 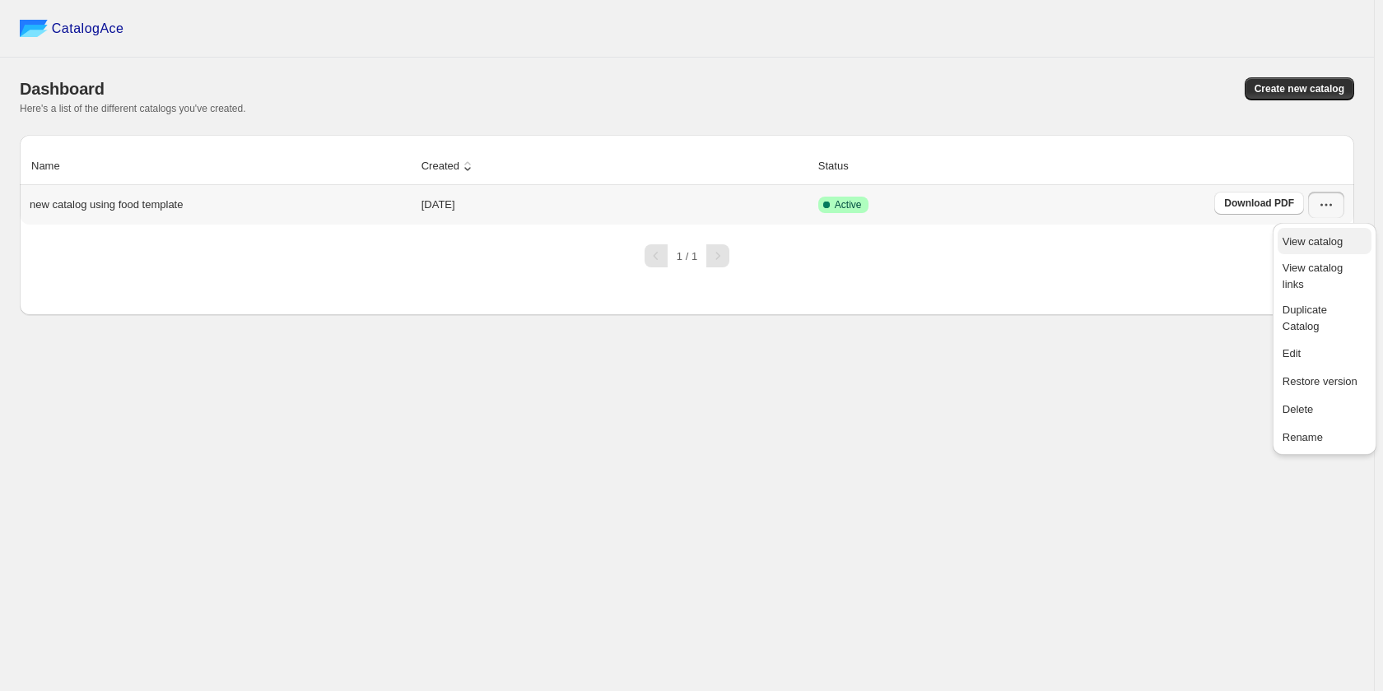 I want to click on img: catalog ace, so click(x=34, y=28).